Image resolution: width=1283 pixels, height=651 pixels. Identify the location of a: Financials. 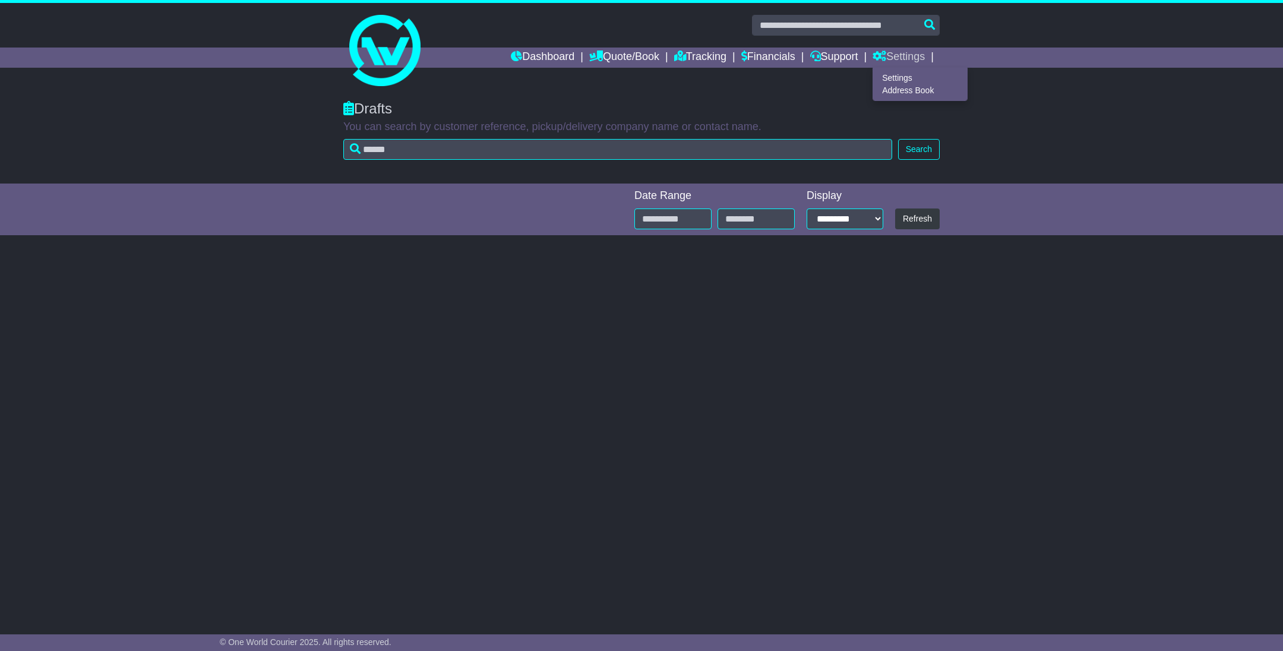
(768, 58).